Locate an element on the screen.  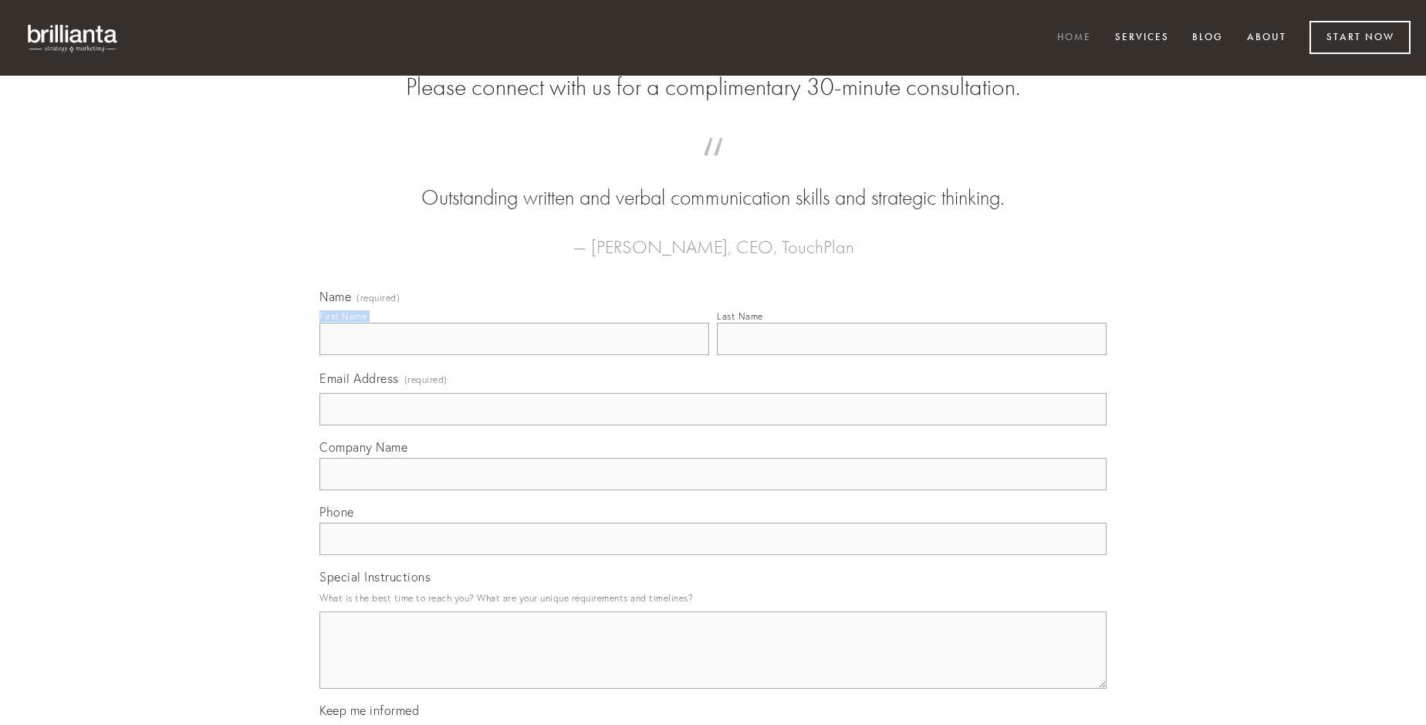
span: Name is located at coordinates (335, 296).